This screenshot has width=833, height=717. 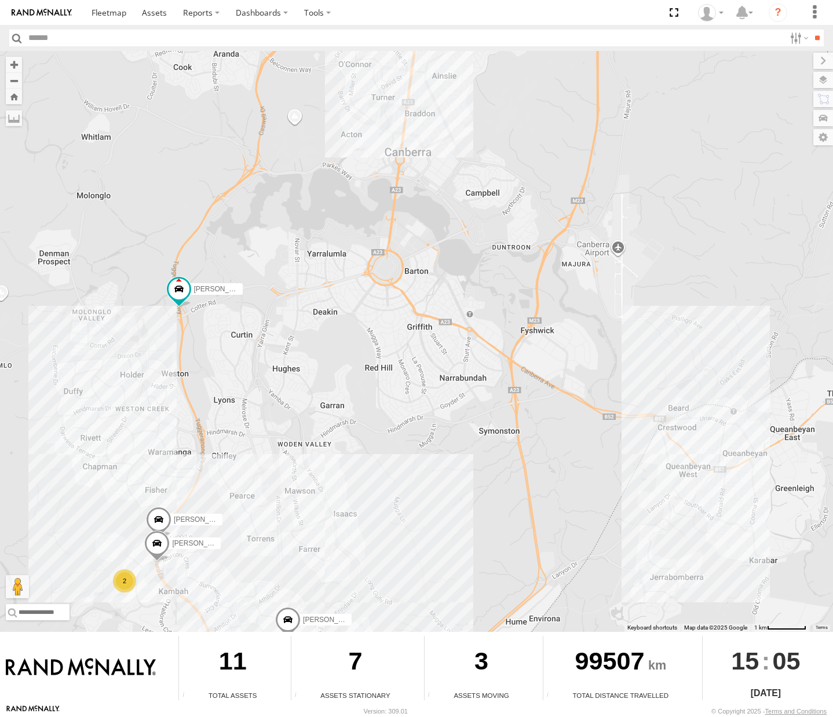 I want to click on label: Map Settings, so click(x=823, y=137).